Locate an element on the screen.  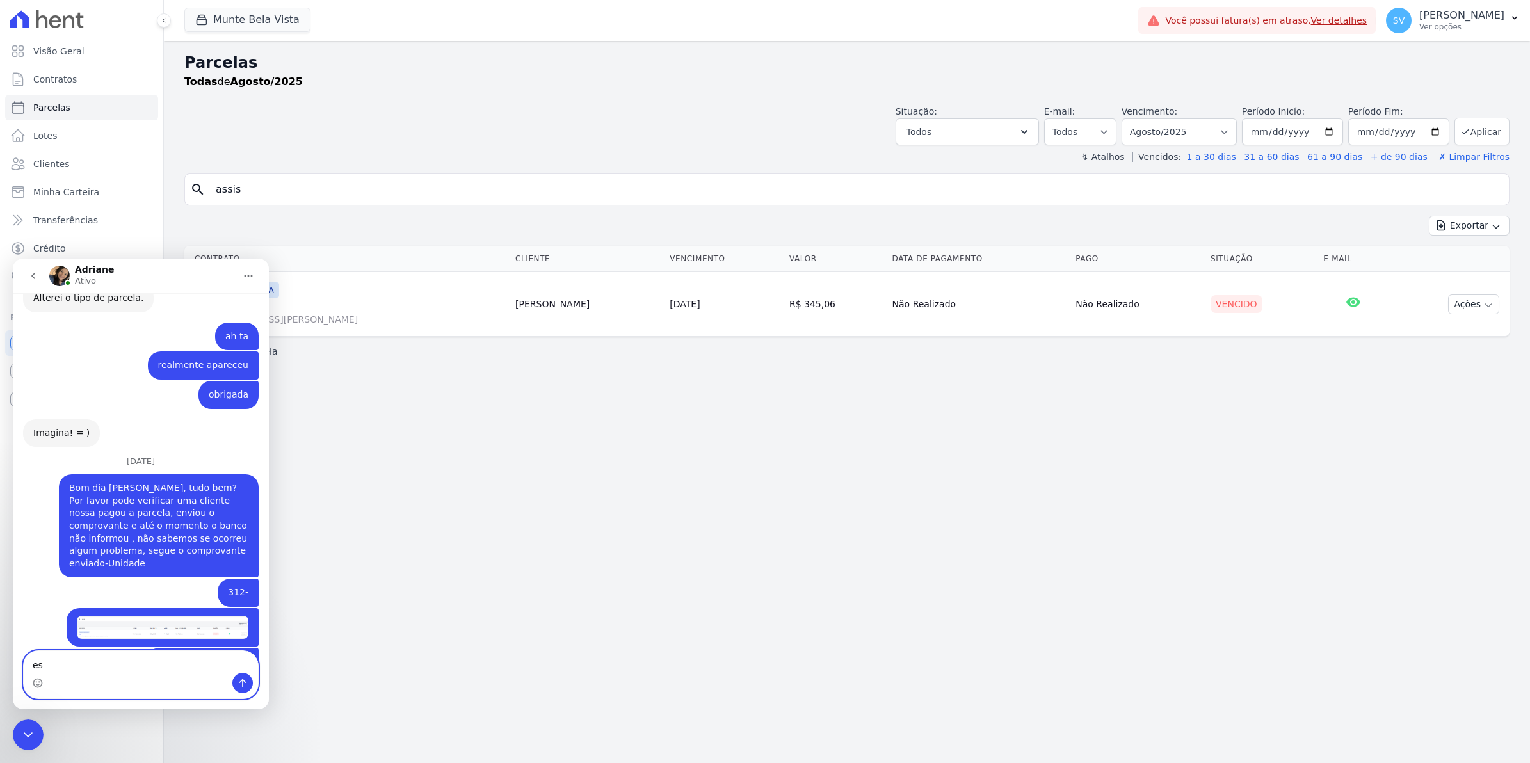
a: Contratos is located at coordinates (81, 79).